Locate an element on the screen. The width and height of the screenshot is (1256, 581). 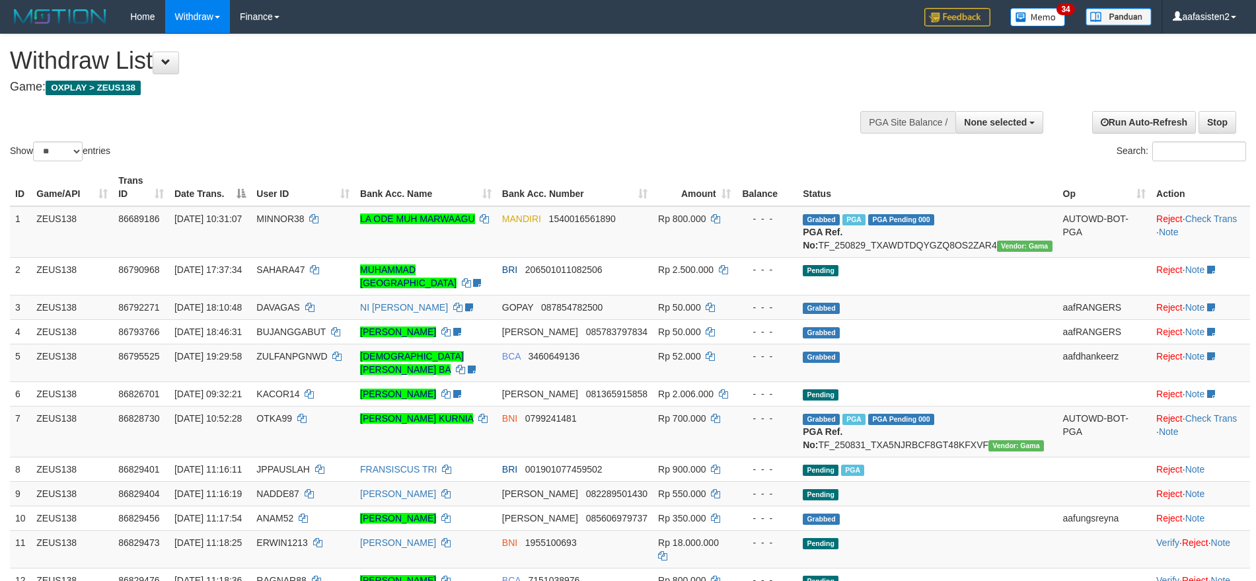
span: Copy 087854782500 to clipboard is located at coordinates (572, 307).